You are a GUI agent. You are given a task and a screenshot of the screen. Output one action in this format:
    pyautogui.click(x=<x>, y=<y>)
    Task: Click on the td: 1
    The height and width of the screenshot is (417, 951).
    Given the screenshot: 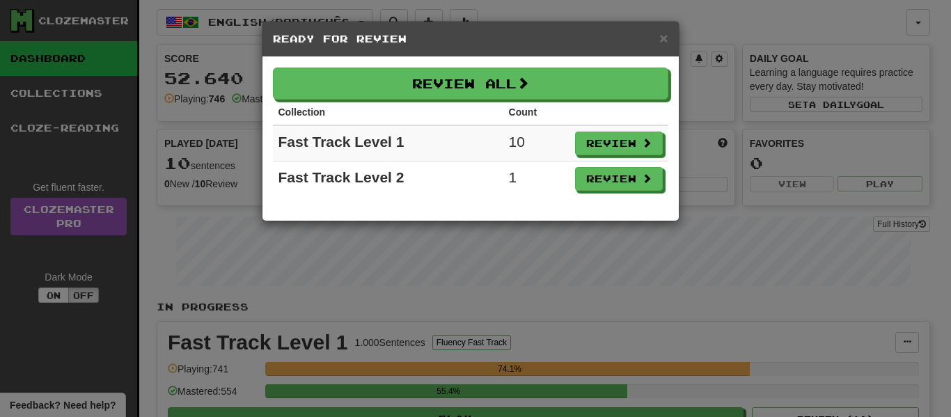 What is the action you would take?
    pyautogui.click(x=536, y=179)
    